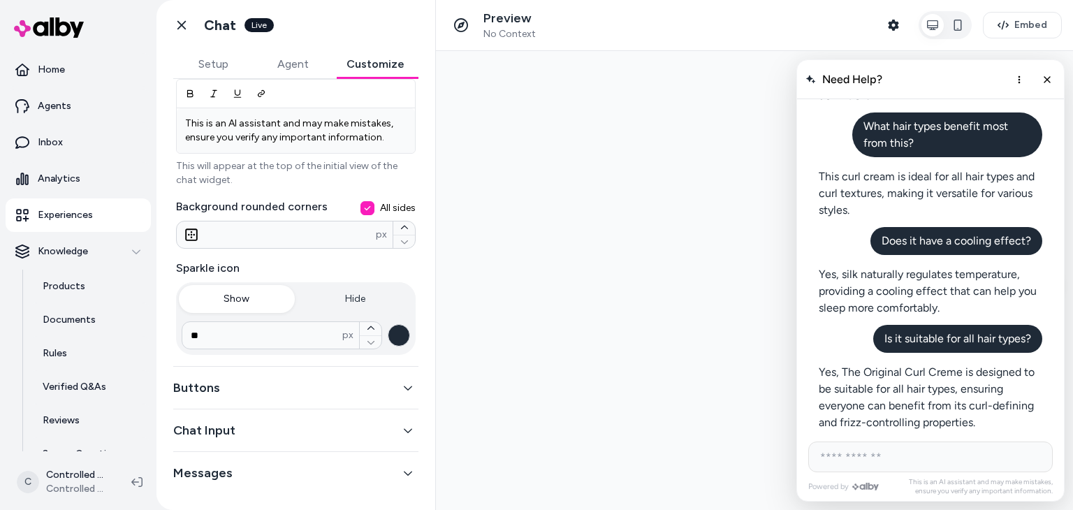 This screenshot has width=1073, height=510. Describe the element at coordinates (50, 142) in the screenshot. I see `p: Inbox` at that location.